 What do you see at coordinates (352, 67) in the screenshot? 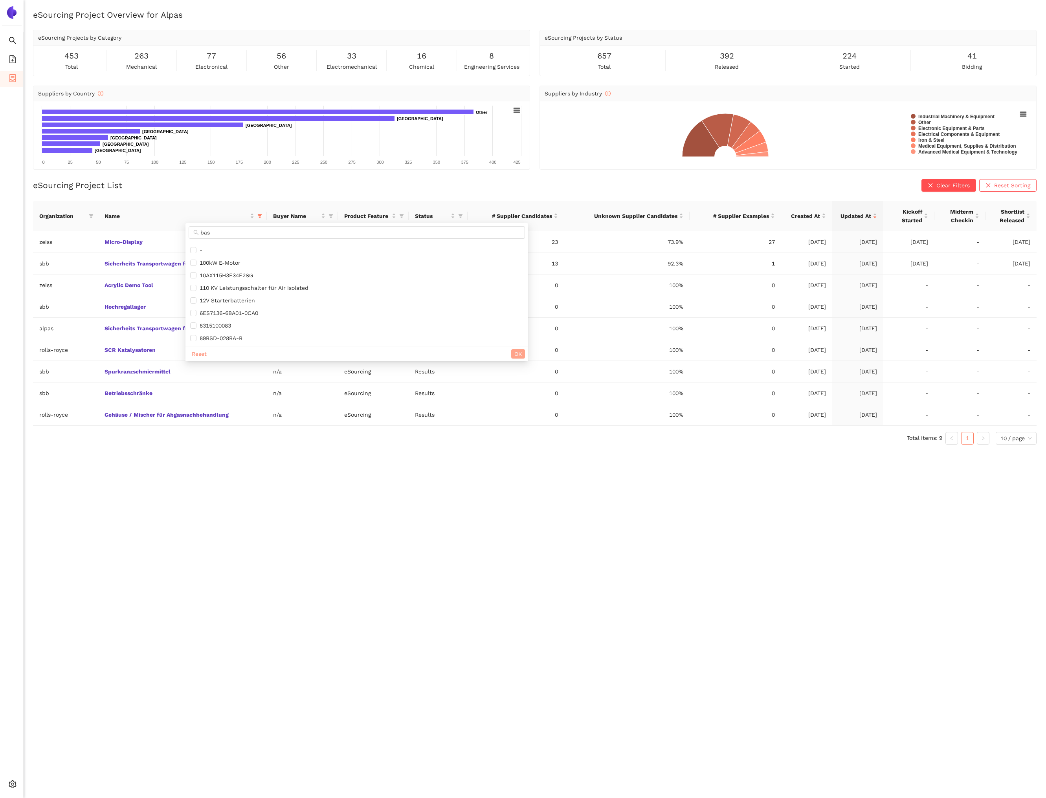
I see `span: electromechanical` at bounding box center [352, 67].